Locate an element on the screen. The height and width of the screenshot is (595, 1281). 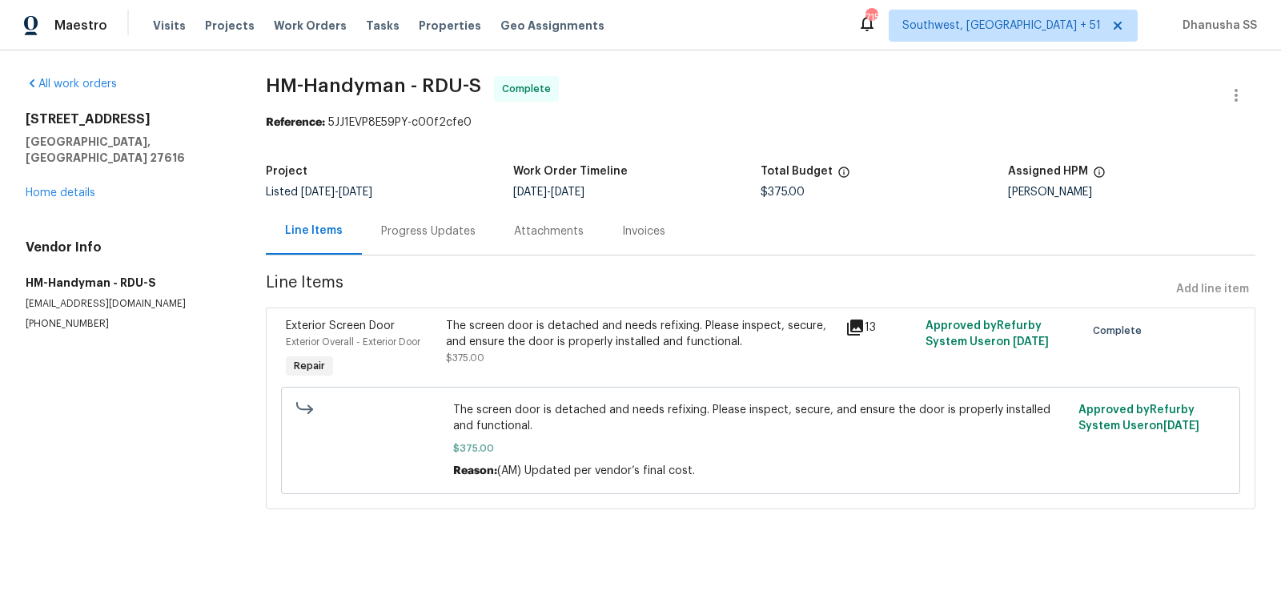
span: HM-Handyman - RDU-S is located at coordinates (373, 86).